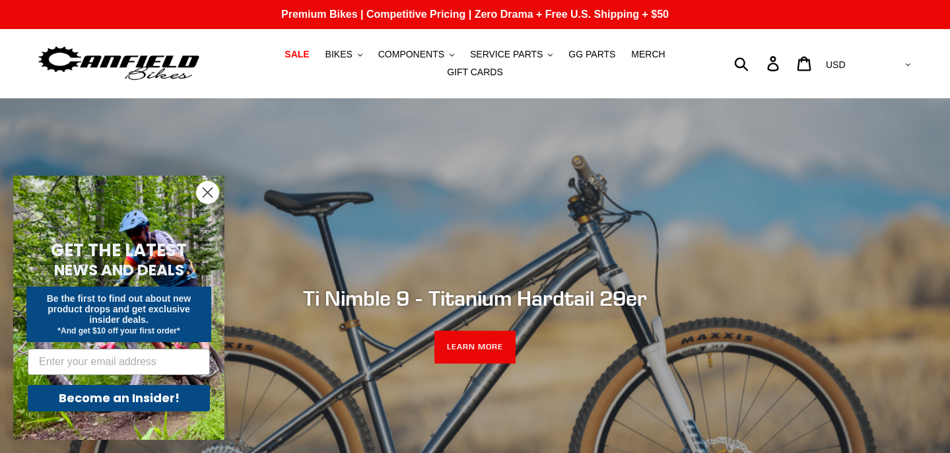 This screenshot has width=950, height=453. Describe the element at coordinates (506, 54) in the screenshot. I see `span: SERVICE PARTS` at that location.